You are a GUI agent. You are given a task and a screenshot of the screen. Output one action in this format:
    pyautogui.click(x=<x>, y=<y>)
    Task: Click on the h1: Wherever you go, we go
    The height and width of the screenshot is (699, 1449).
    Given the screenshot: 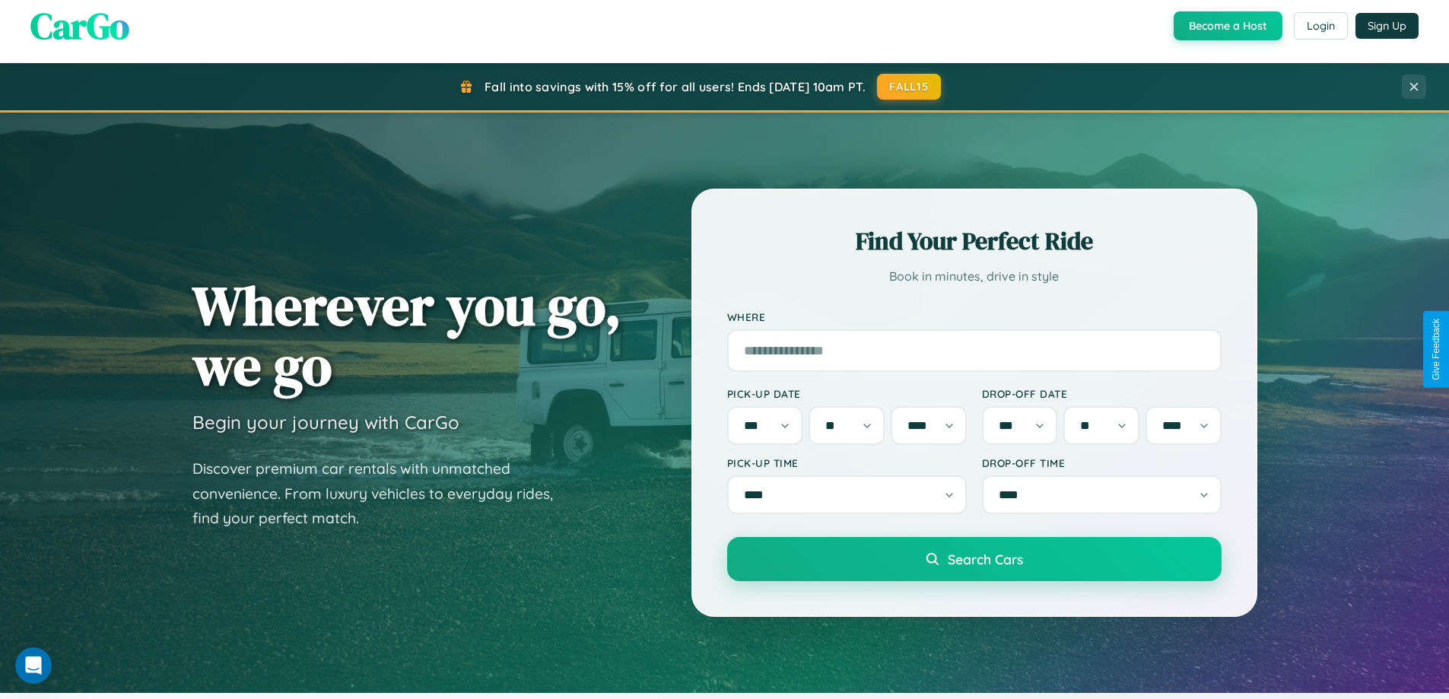 What is the action you would take?
    pyautogui.click(x=407, y=335)
    